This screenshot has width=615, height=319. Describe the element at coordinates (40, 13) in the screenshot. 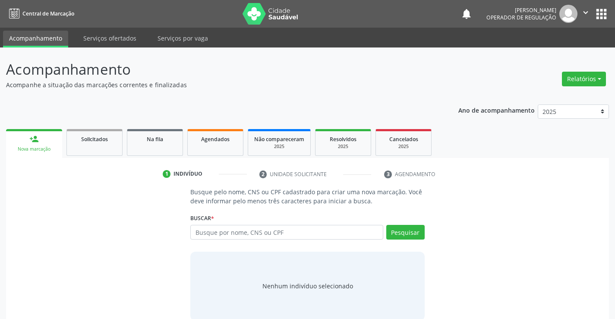

I see `a: Central de Marcação` at that location.